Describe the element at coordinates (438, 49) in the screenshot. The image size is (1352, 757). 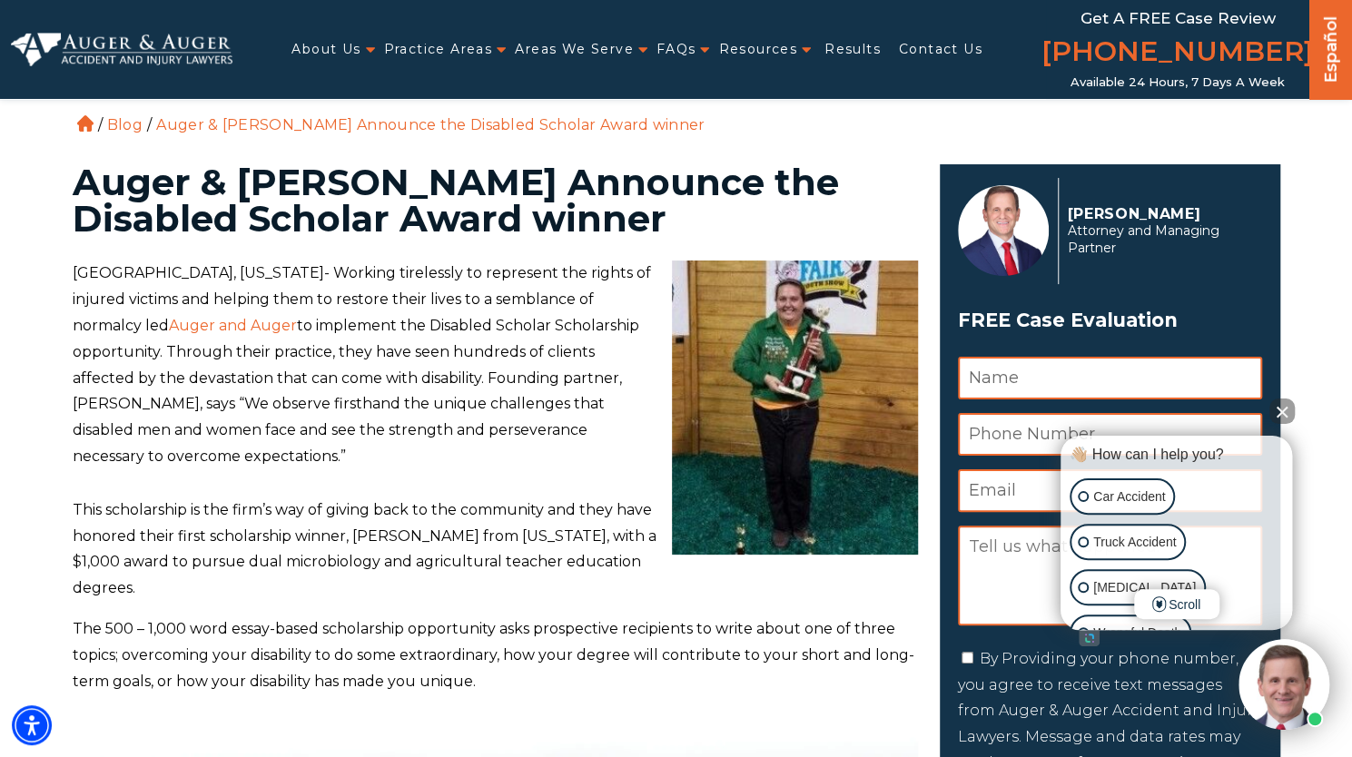
I see `a: Practice Areas` at that location.